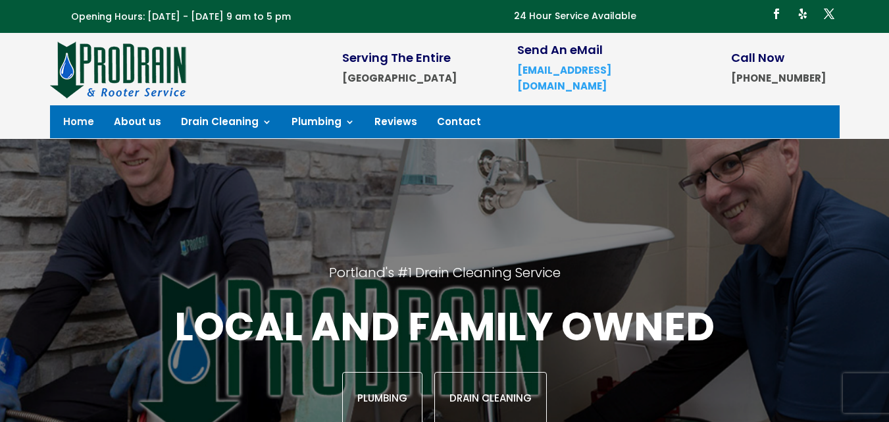 The width and height of the screenshot is (889, 422). Describe the element at coordinates (323, 124) in the screenshot. I see `a: Plumbing` at that location.